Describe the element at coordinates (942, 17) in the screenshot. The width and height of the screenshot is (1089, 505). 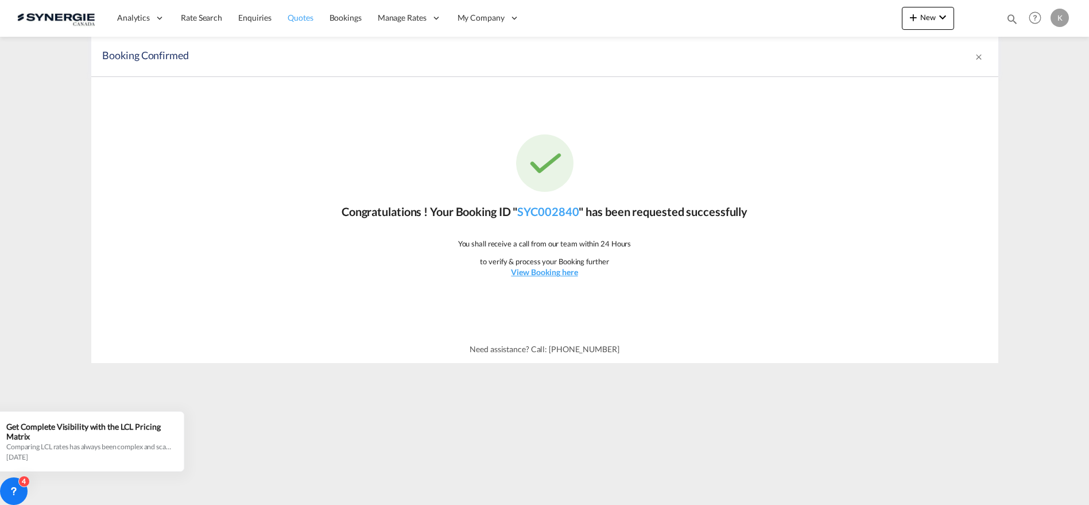
I see `md-icon: icon-chevron-down` at that location.